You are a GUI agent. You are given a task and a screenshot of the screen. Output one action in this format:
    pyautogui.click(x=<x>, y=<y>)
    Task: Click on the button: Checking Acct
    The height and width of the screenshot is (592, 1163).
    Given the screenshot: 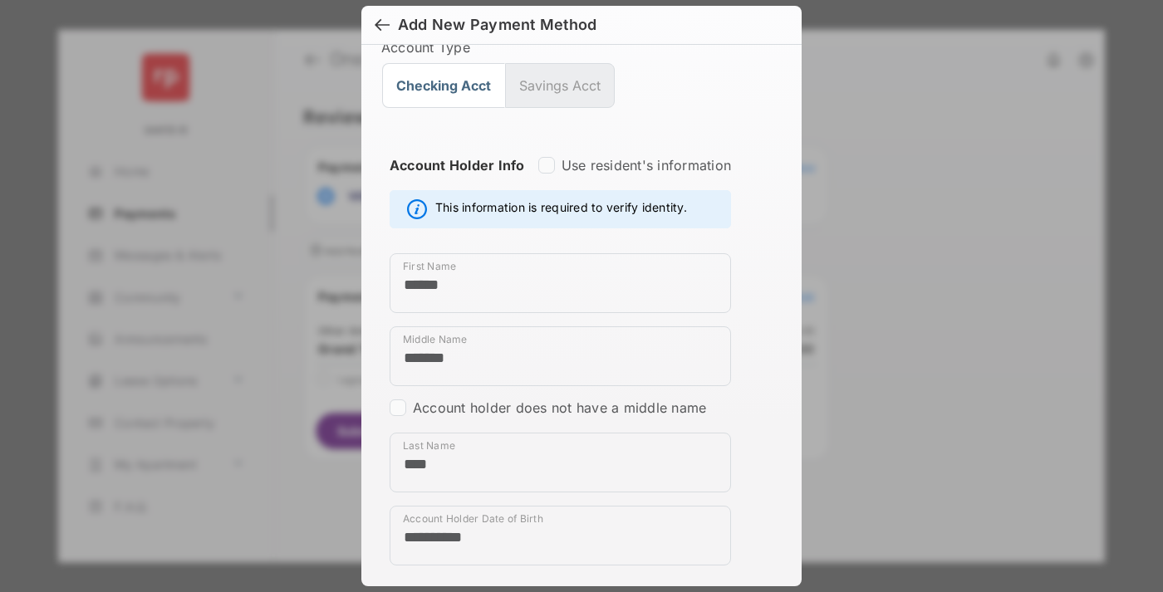 What is the action you would take?
    pyautogui.click(x=443, y=86)
    